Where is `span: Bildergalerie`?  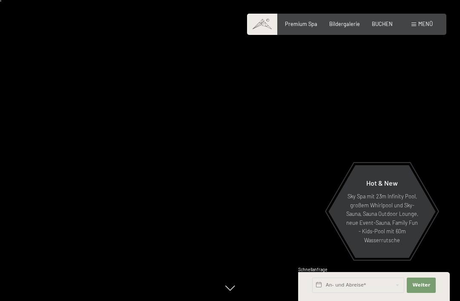 span: Bildergalerie is located at coordinates (345, 24).